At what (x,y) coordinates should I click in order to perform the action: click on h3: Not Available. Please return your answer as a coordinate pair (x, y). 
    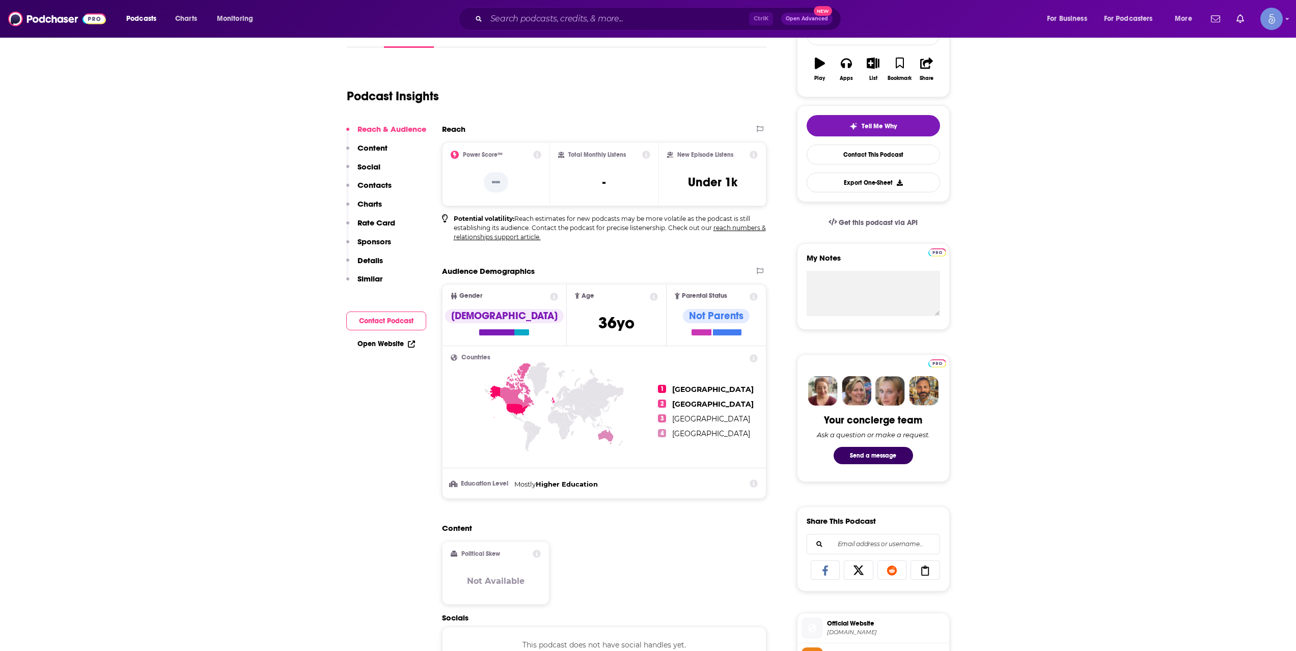
    Looking at the image, I should click on (495, 581).